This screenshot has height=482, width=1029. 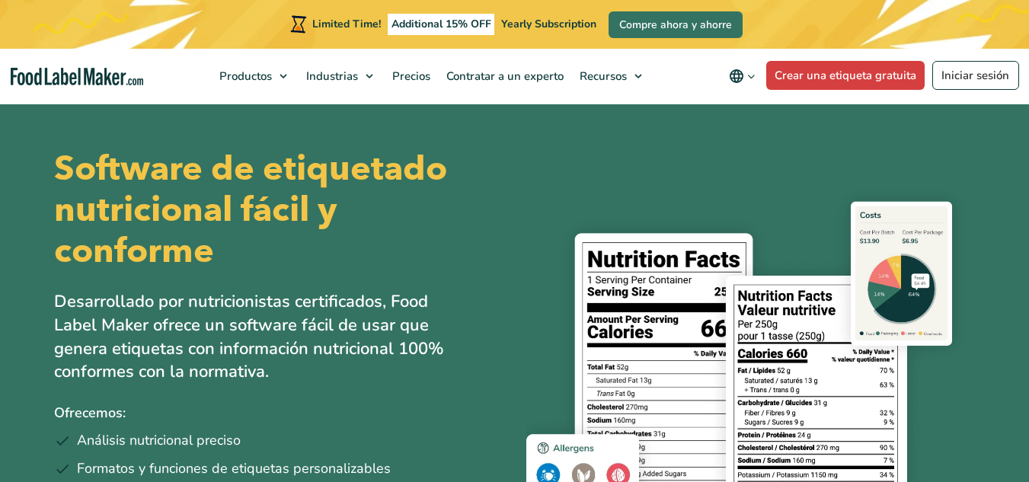 What do you see at coordinates (279, 210) in the screenshot?
I see `h1: Software de etiquetado nutricional fácil y conforme` at bounding box center [279, 210].